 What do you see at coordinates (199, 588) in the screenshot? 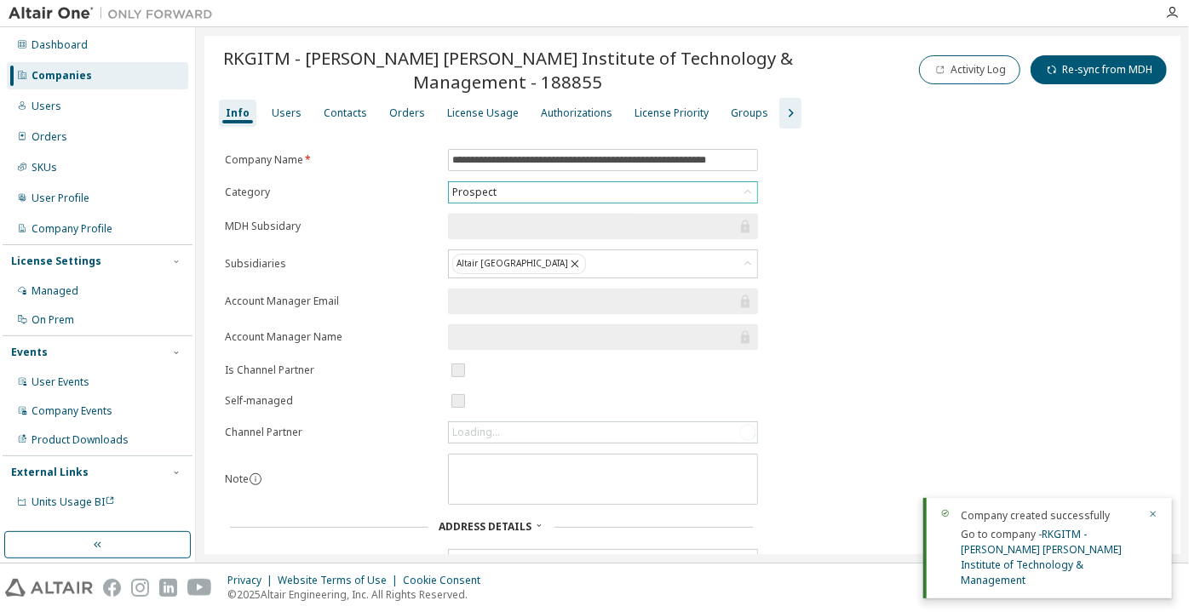
I see `img: youtube.svg` at bounding box center [199, 588].